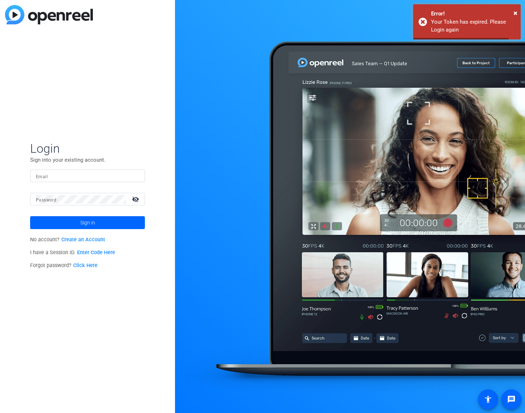 The image size is (525, 413). What do you see at coordinates (473, 26) in the screenshot?
I see `div: Your Token has expired. Please Login again` at bounding box center [473, 26].